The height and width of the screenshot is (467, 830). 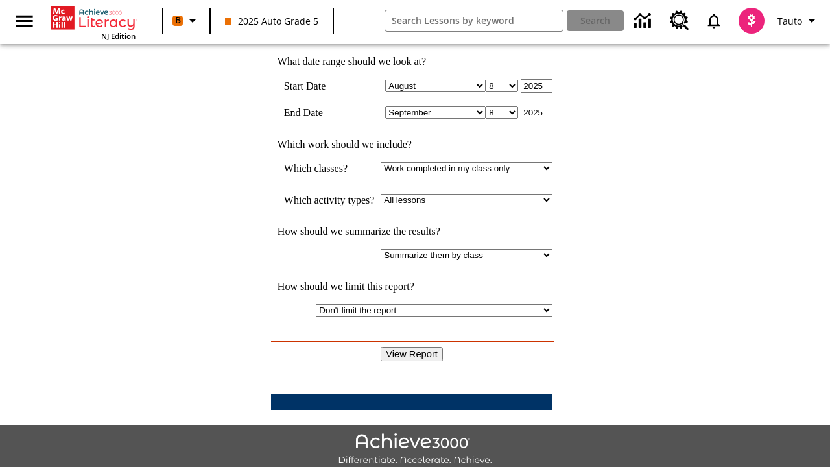 What do you see at coordinates (680, 21) in the screenshot?
I see `a: Resource Center, Will open in new tab` at bounding box center [680, 21].